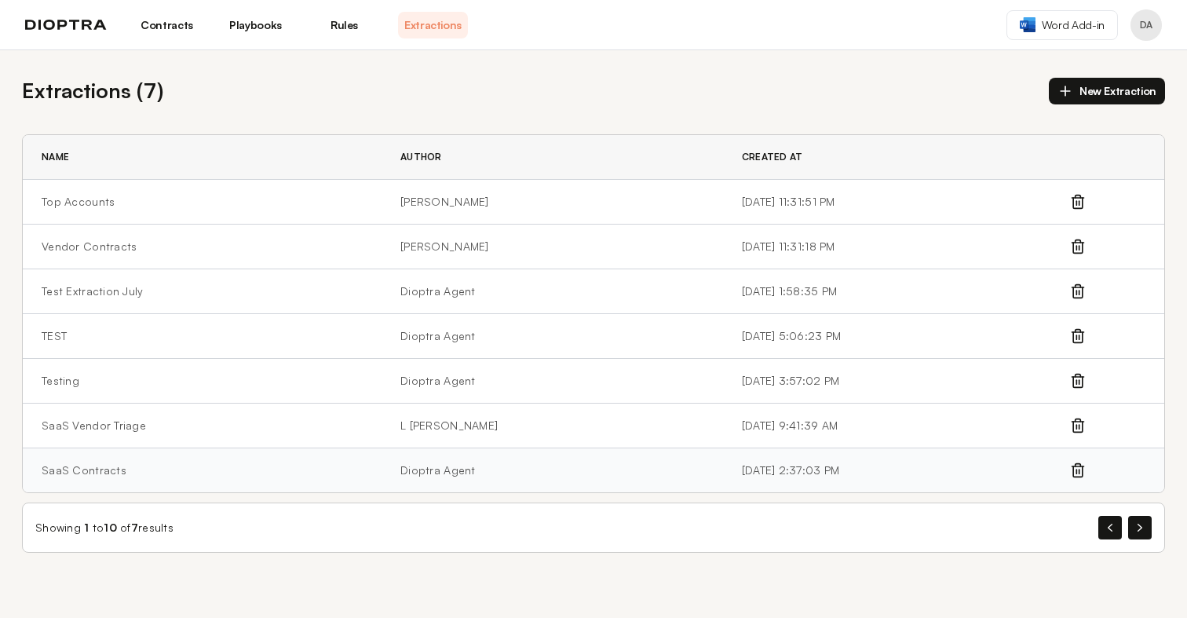  What do you see at coordinates (255, 25) in the screenshot?
I see `a: Playbooks` at bounding box center [255, 25].